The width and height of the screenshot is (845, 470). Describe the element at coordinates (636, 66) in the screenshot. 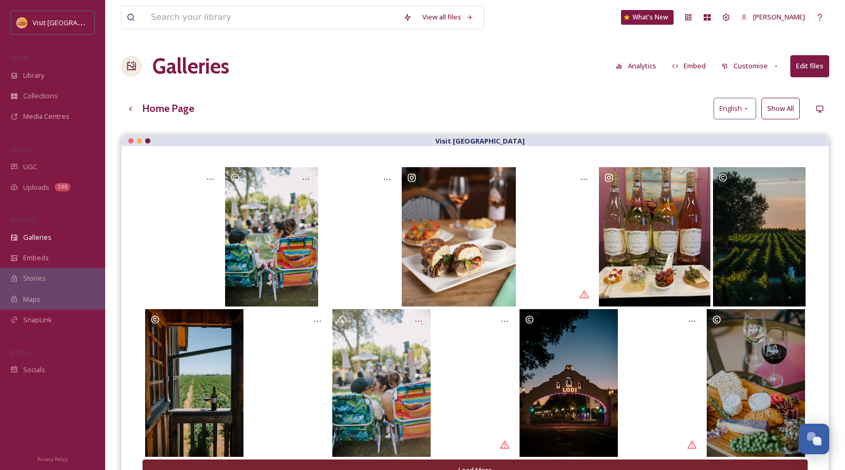

I see `button: Analytics` at that location.